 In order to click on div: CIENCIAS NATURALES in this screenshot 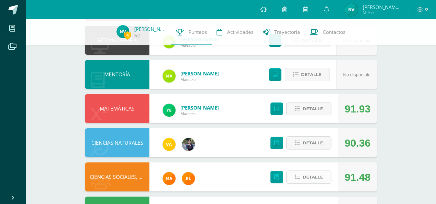, I will do `click(117, 143)`.